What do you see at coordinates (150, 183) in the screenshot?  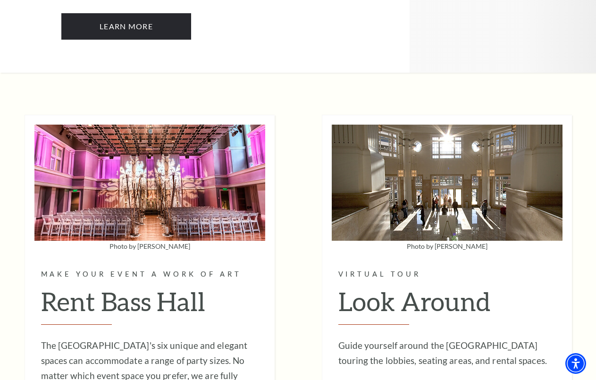 I see `img: Special Event Rental` at bounding box center [150, 183].